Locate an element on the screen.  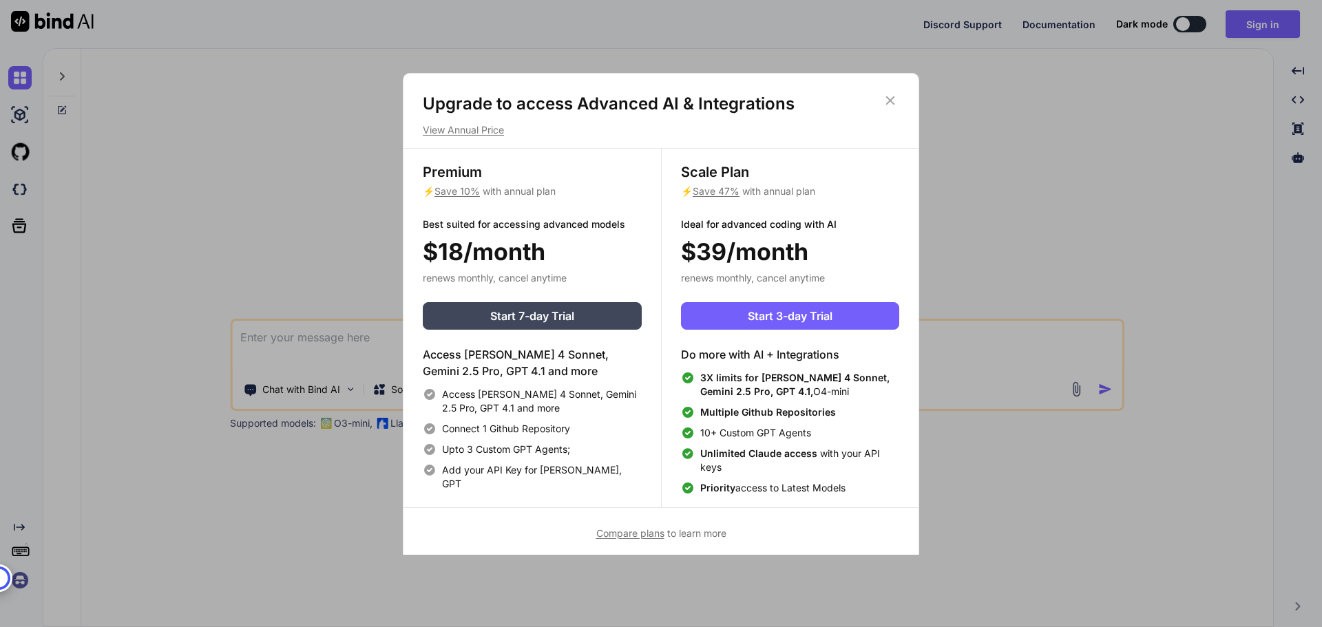
span: Connect 1 Github Repository is located at coordinates (506, 429).